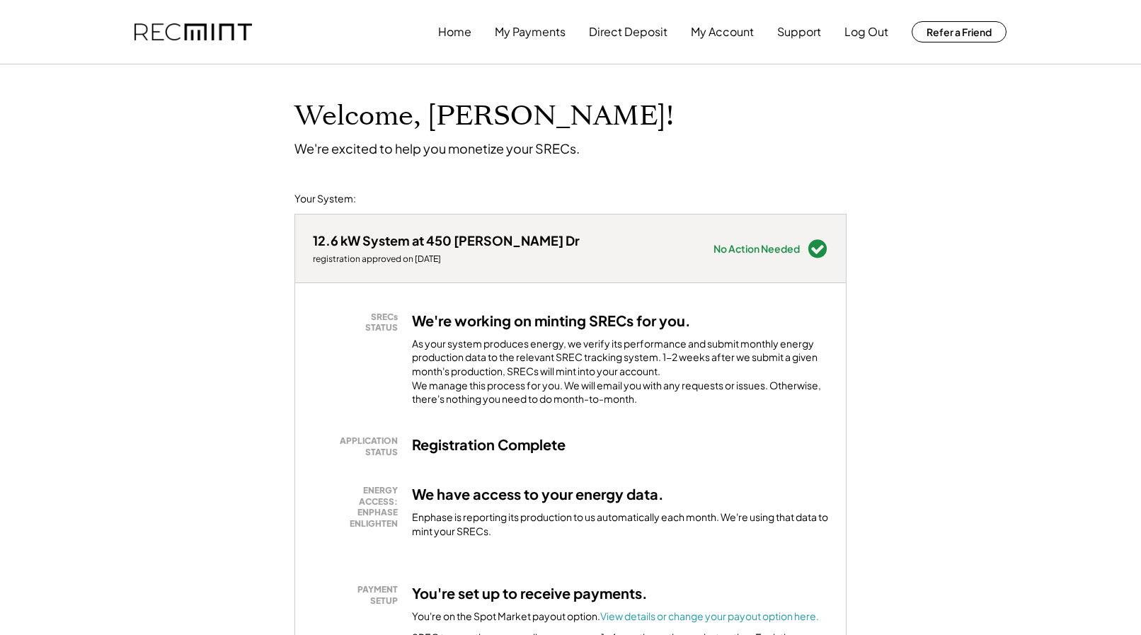  Describe the element at coordinates (359, 595) in the screenshot. I see `div: PAYMENT SETUP` at that location.